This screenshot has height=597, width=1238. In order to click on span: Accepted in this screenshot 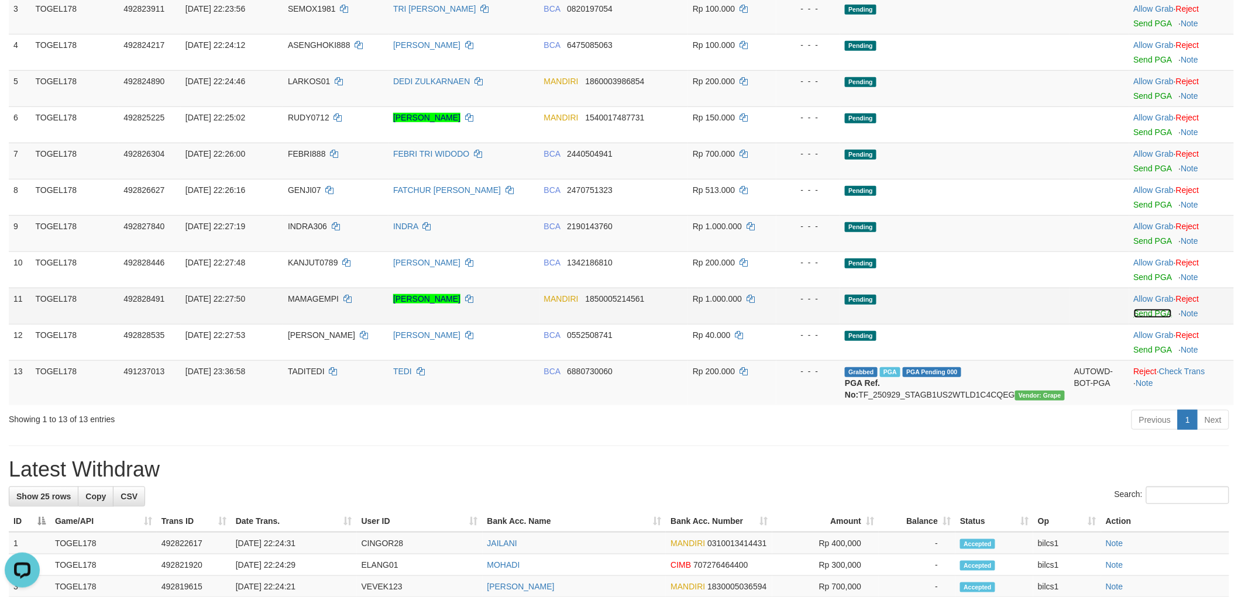, I will do `click(977, 566)`.